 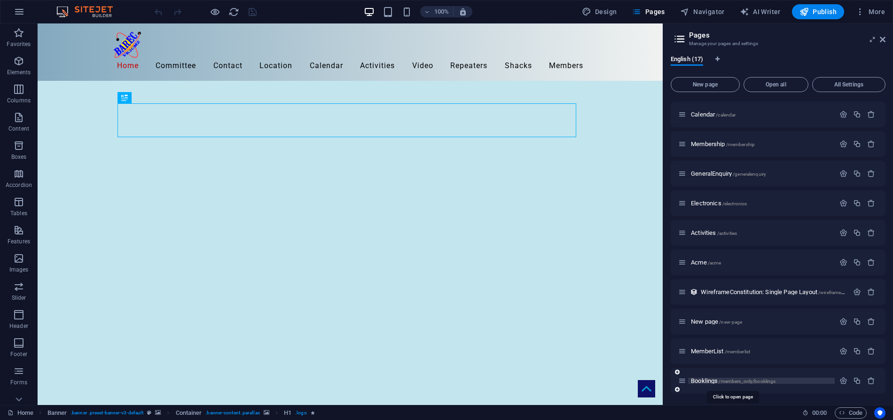 What do you see at coordinates (694, 292) in the screenshot?
I see `div: This layout is used as a template for all items (e.g. a blog post) of this collection. The conten...` at bounding box center [694, 292].